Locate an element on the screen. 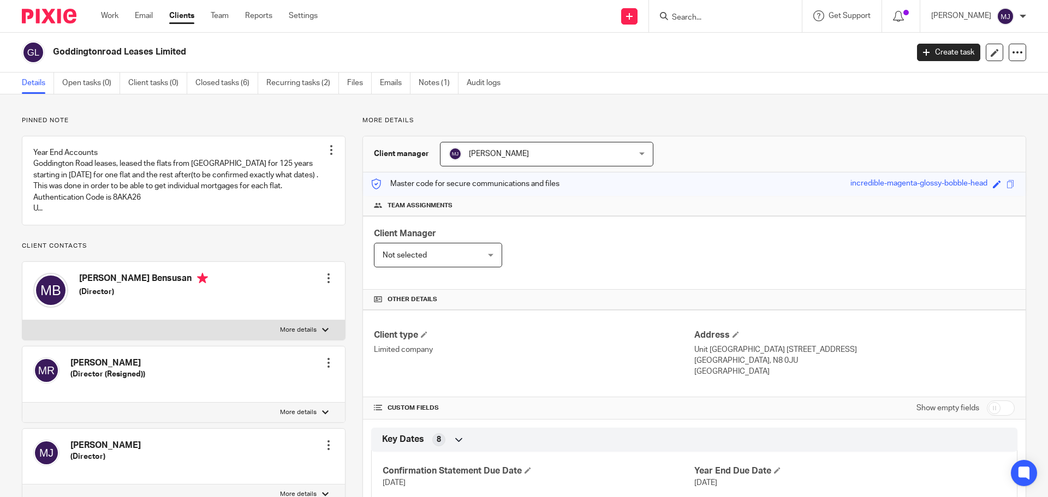 The image size is (1048, 497). a: Notes (1) is located at coordinates (438, 83).